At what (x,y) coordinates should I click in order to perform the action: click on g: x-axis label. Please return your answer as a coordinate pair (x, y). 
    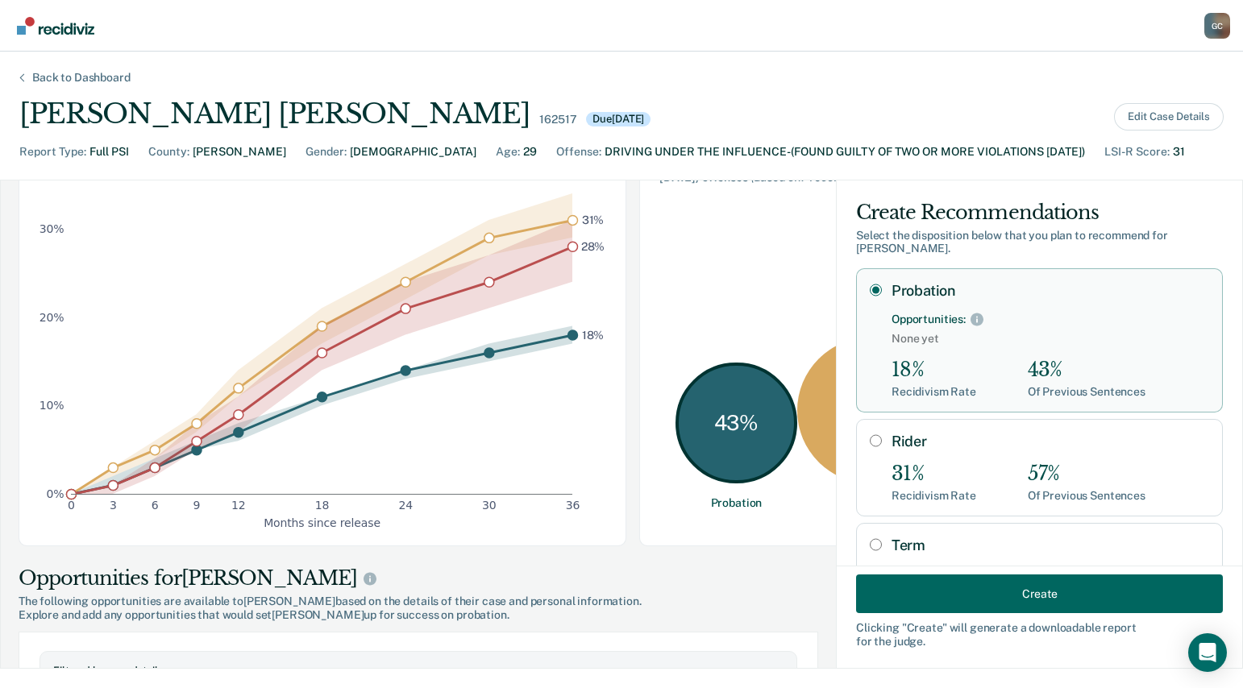
    Looking at the image, I should click on (322, 522).